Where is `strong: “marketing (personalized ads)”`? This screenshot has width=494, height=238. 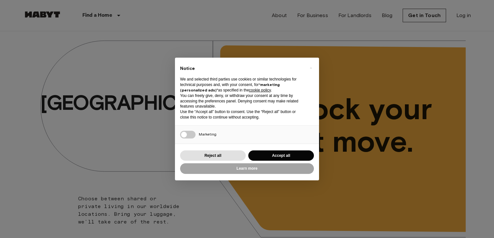
strong: “marketing (personalized ads)” is located at coordinates (230, 87).